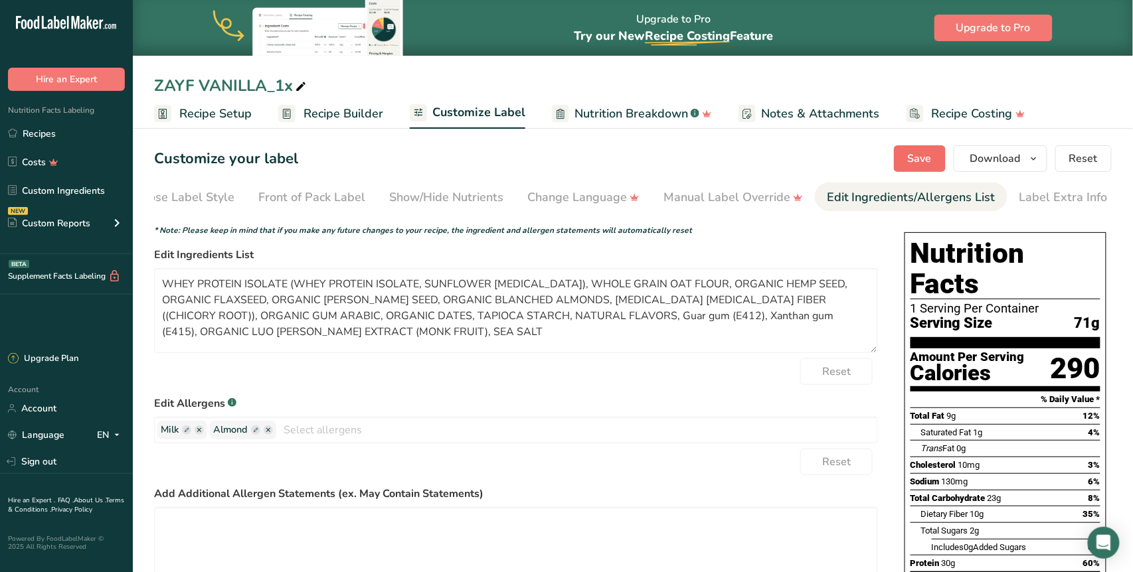  Describe the element at coordinates (920, 159) in the screenshot. I see `button: Save` at that location.